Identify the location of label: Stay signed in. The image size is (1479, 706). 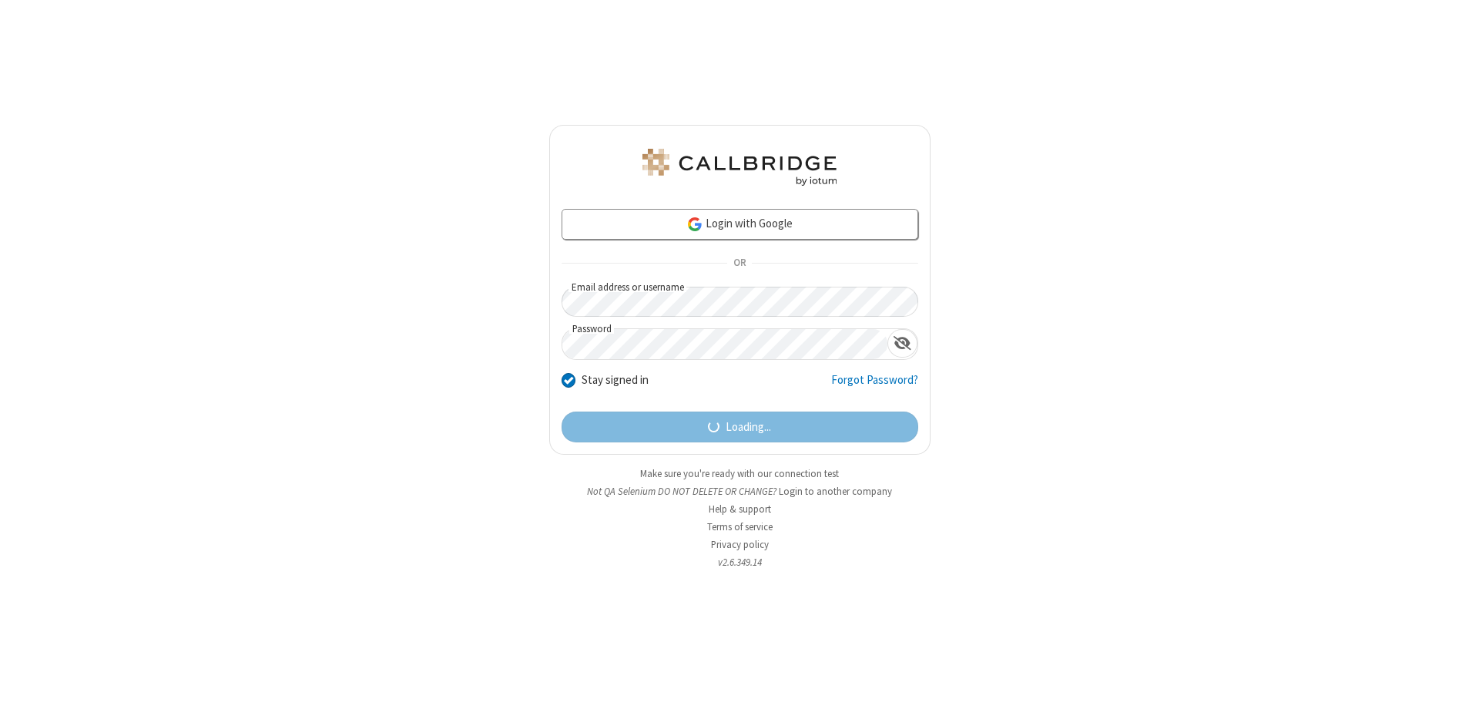
(615, 380).